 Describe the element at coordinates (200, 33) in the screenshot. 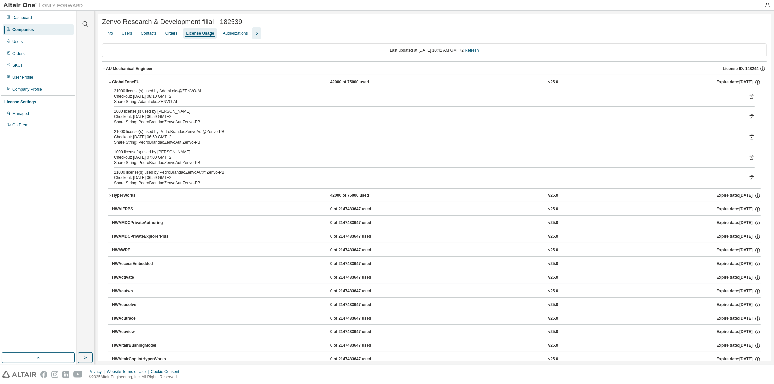

I see `div: License Usage` at that location.